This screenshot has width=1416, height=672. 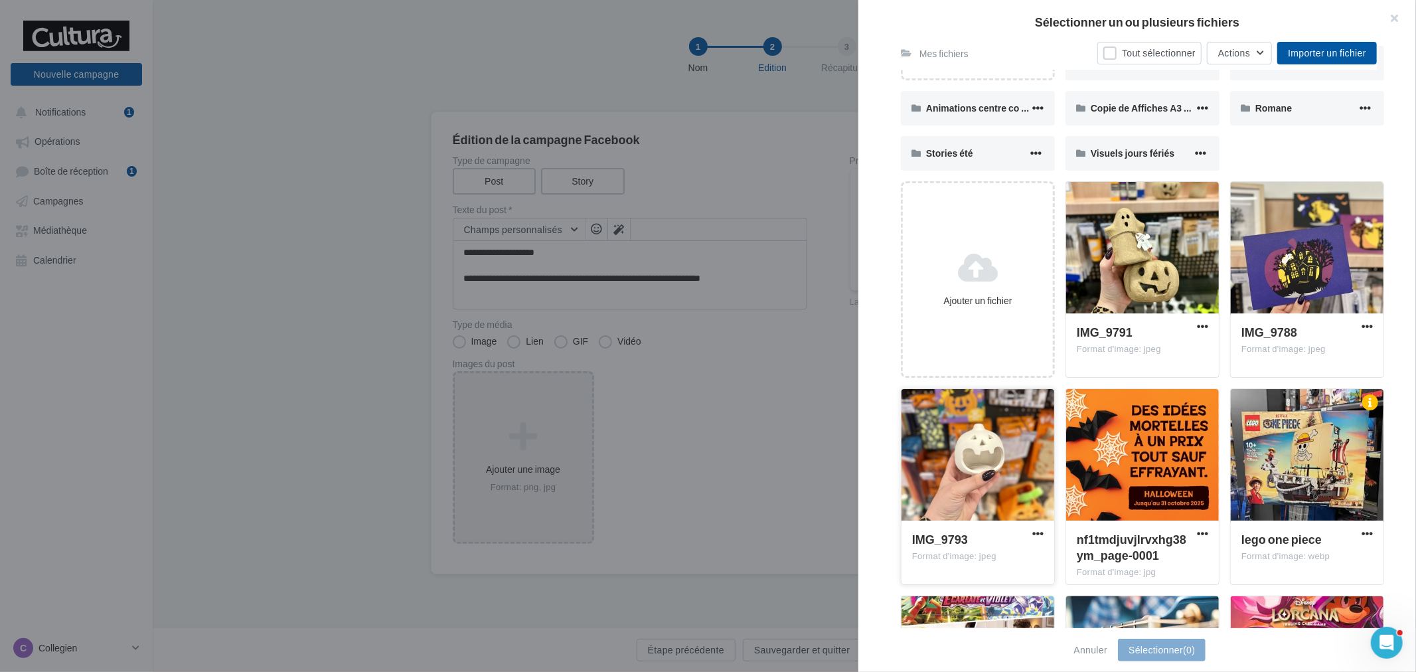 What do you see at coordinates (1162, 650) in the screenshot?
I see `button: Sélectionner(0)` at bounding box center [1162, 650].